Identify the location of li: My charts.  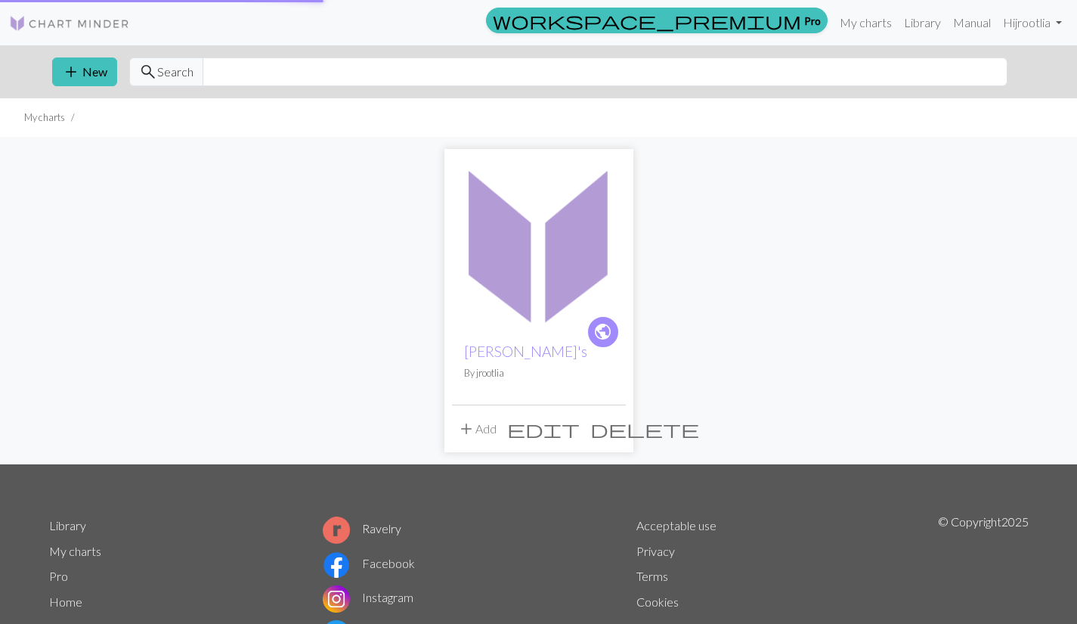
(45, 117).